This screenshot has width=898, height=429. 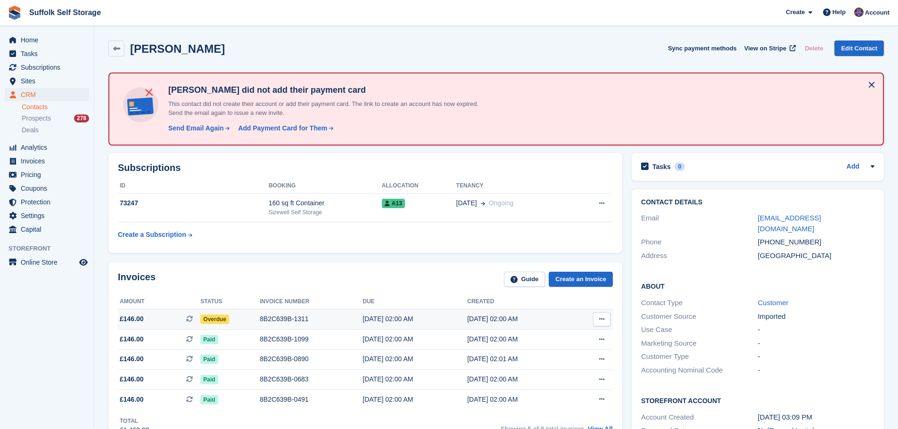 I want to click on h2: Tasks, so click(x=661, y=167).